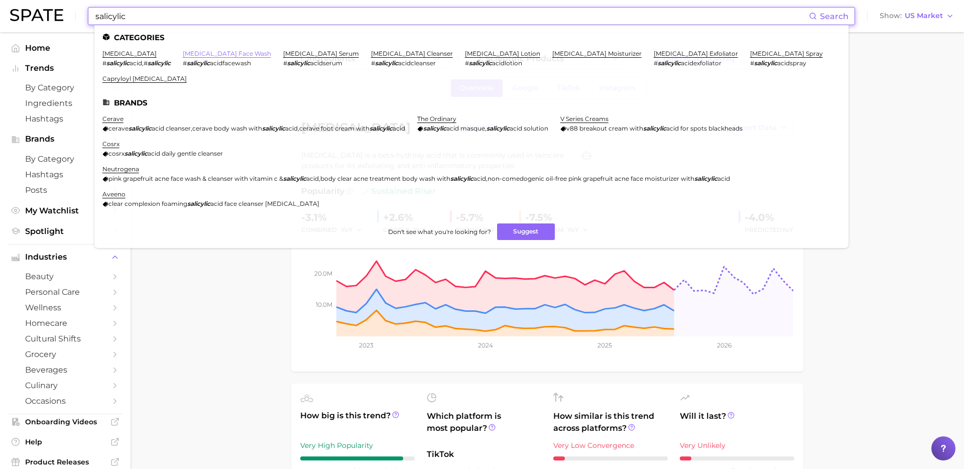  What do you see at coordinates (65, 401) in the screenshot?
I see `a: occasions` at bounding box center [65, 401].